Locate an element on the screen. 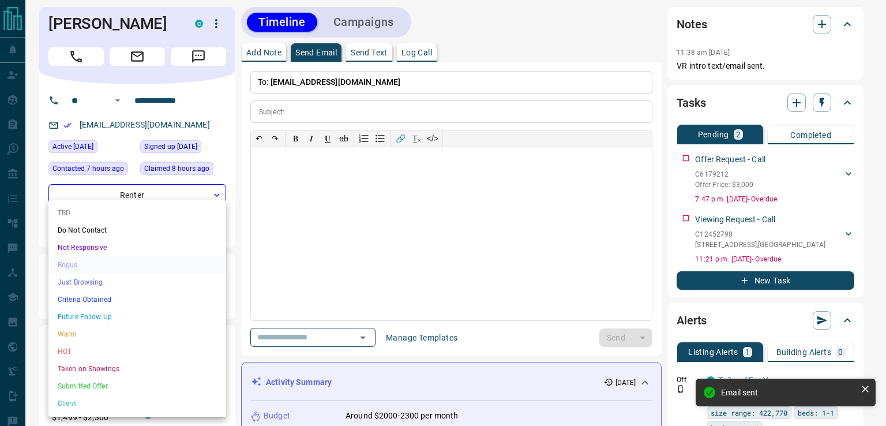 The image size is (886, 426). li: HOT is located at coordinates (137, 351).